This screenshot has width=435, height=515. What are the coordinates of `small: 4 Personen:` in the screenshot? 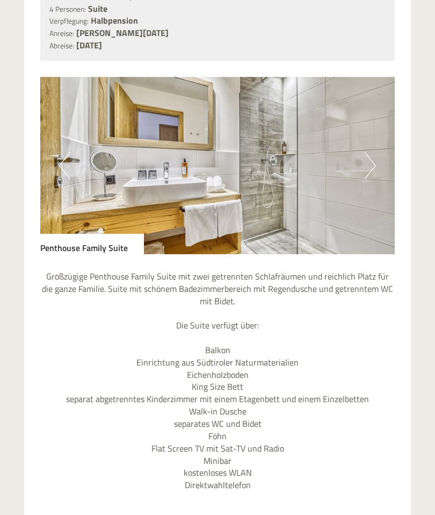 It's located at (68, 10).